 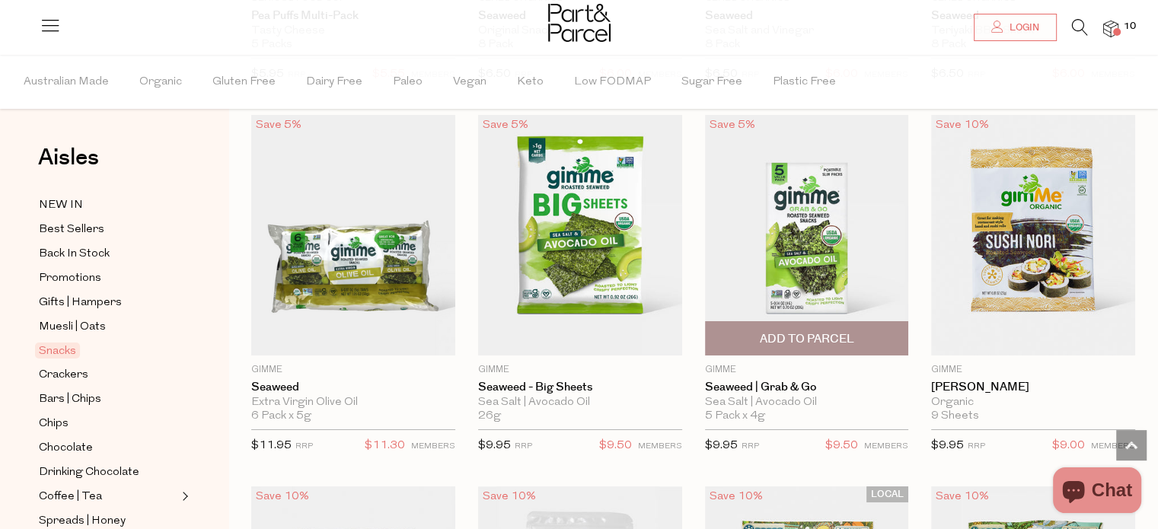 What do you see at coordinates (108, 351) in the screenshot?
I see `a: Snacks` at bounding box center [108, 351].